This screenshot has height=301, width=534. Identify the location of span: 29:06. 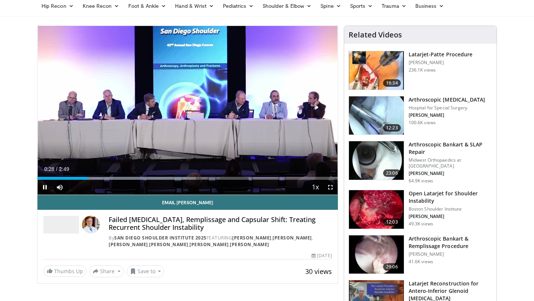
(392, 267).